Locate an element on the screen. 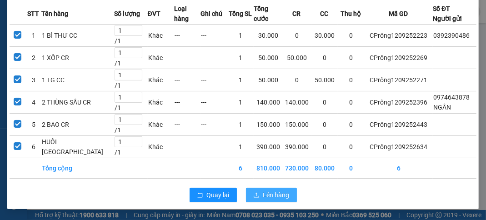 The height and width of the screenshot is (220, 486). span: Tên hàng is located at coordinates (55, 14).